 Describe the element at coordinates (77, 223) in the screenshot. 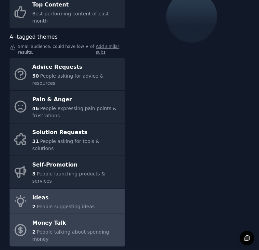

I see `div: Money Talk` at that location.